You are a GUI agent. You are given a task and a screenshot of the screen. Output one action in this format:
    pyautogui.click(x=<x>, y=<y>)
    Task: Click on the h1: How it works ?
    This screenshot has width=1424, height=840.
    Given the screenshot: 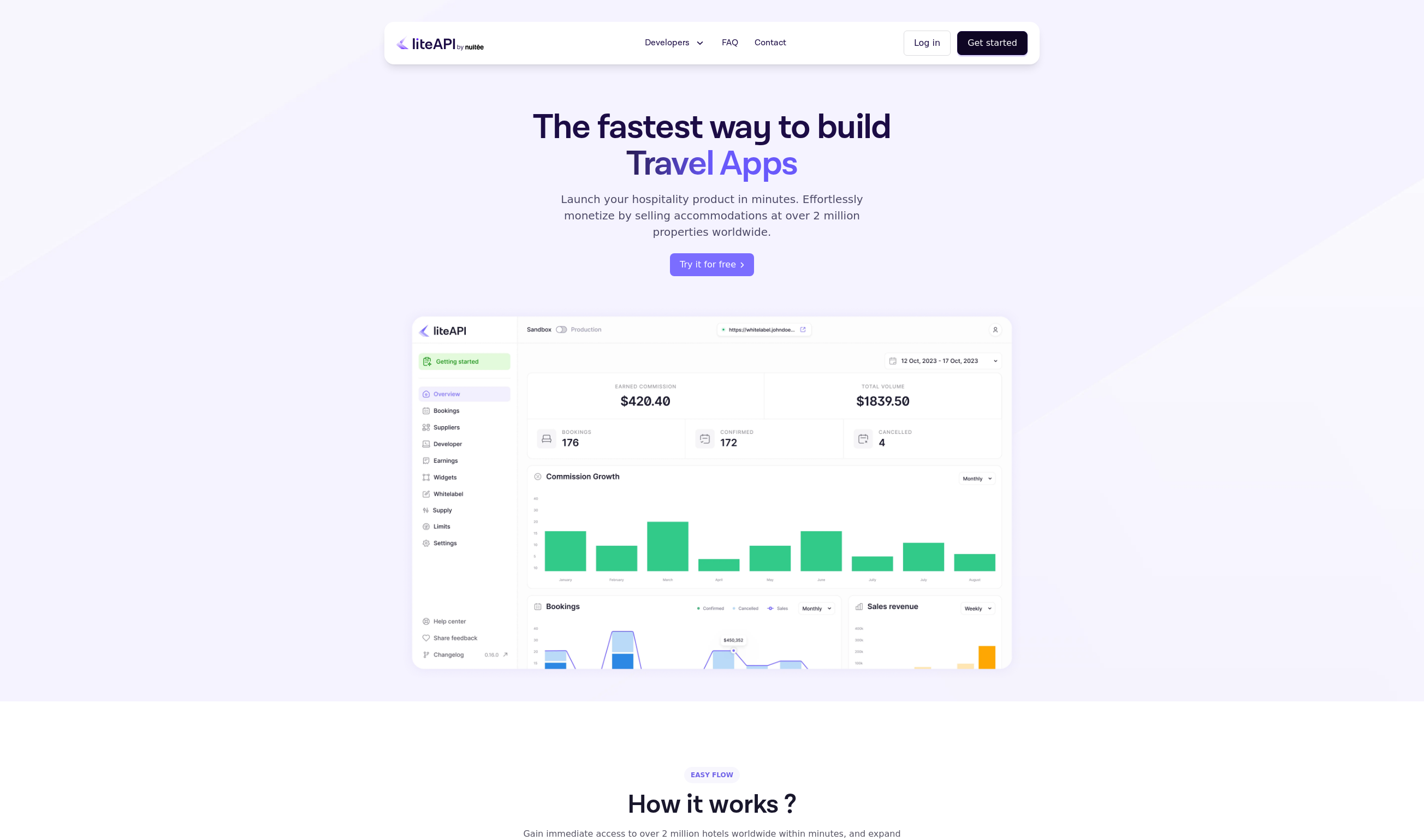 What is the action you would take?
    pyautogui.click(x=712, y=806)
    